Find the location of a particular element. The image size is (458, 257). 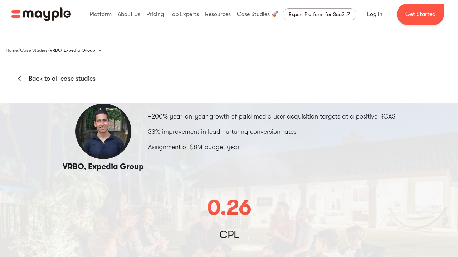

div: Expert Platform for SaaS is located at coordinates (316, 14).